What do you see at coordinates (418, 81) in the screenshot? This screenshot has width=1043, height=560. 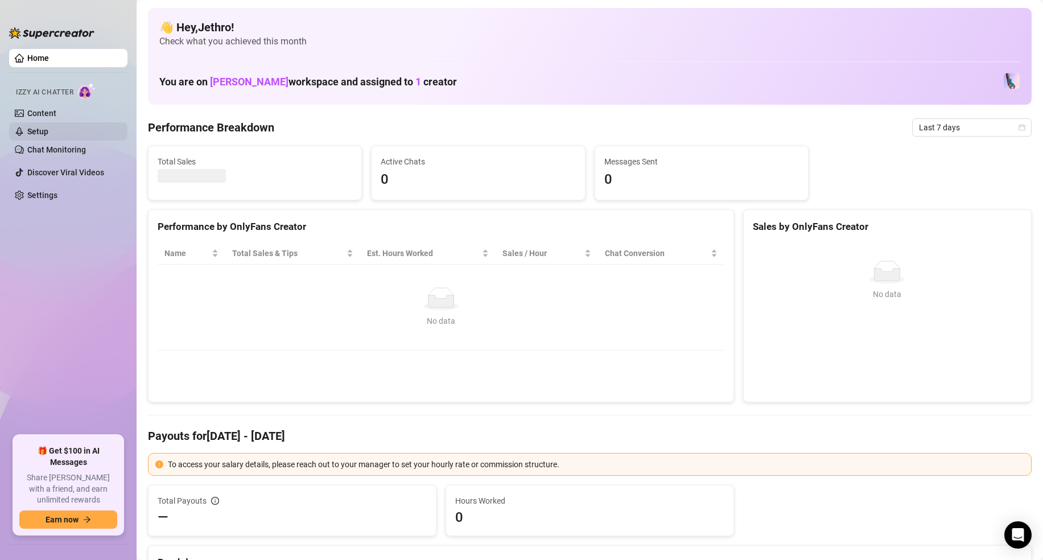 I see `span: 1` at bounding box center [418, 81].